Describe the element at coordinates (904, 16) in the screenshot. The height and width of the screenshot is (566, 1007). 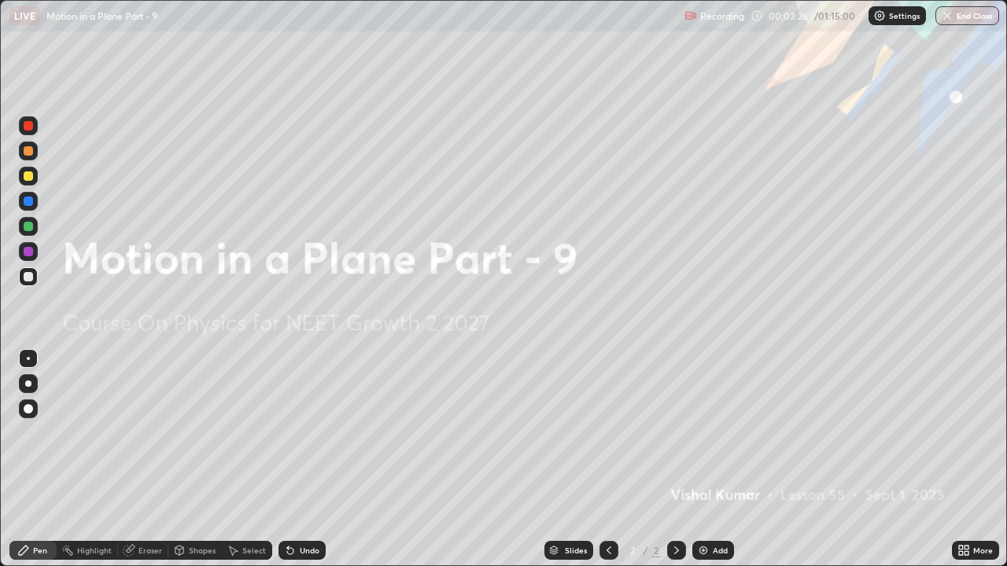
I see `p: Settings` at that location.